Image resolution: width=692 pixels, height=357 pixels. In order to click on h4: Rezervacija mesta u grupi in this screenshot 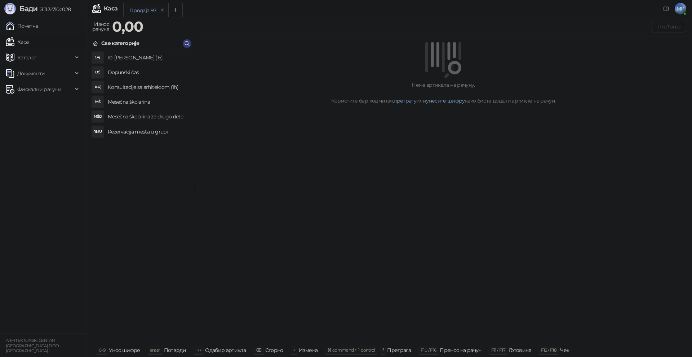, I will do `click(148, 132)`.